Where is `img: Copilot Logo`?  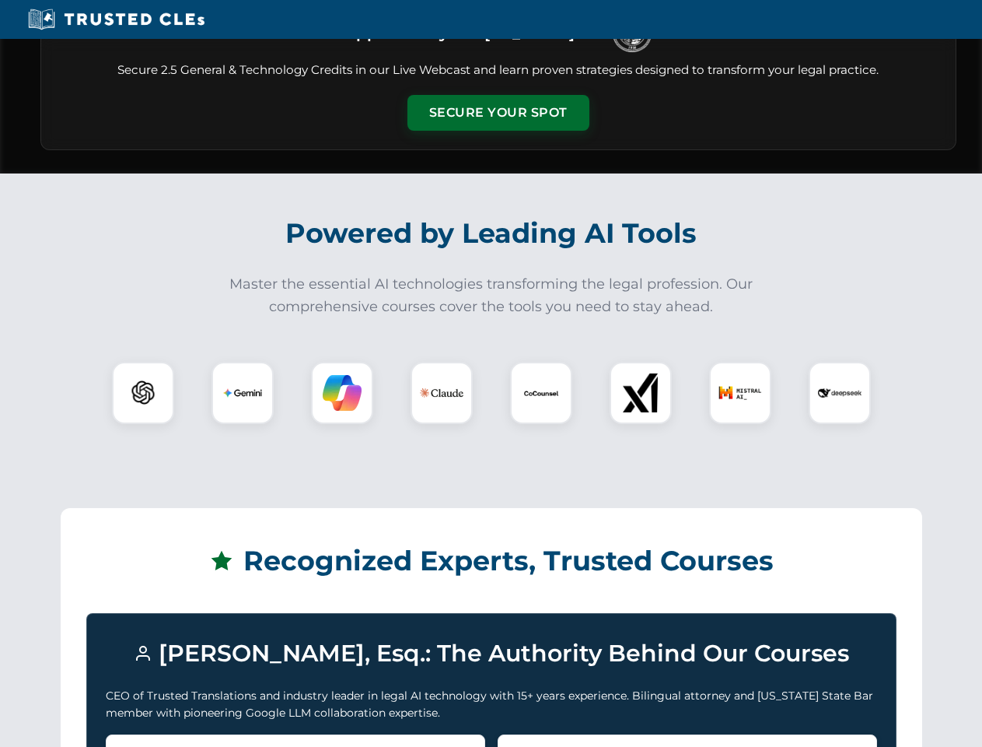 img: Copilot Logo is located at coordinates (342, 393).